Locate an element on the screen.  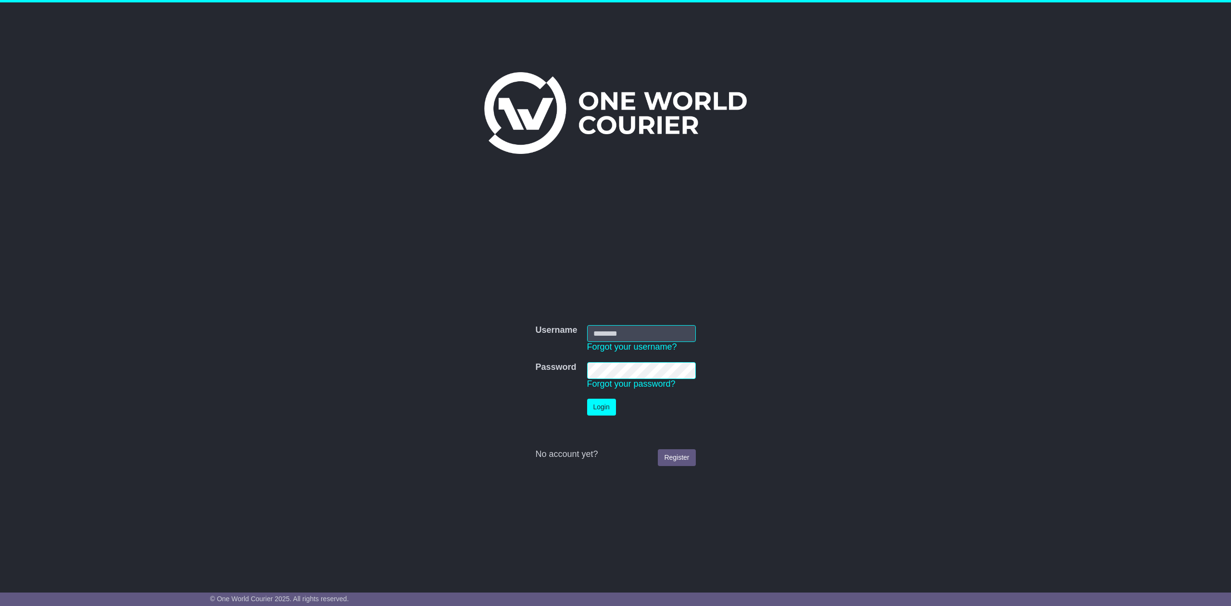
a: Forgot your password? is located at coordinates (632, 384).